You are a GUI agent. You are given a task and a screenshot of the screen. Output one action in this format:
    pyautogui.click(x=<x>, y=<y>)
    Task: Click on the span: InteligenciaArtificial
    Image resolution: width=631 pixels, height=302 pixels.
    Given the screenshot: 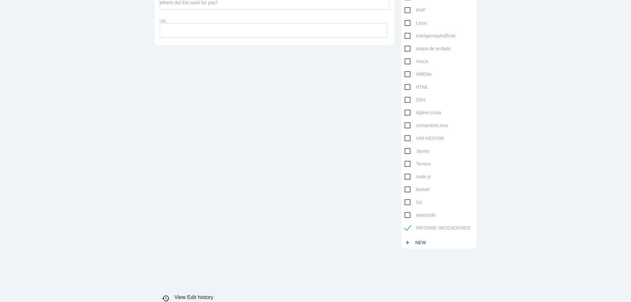 What is the action you would take?
    pyautogui.click(x=430, y=36)
    